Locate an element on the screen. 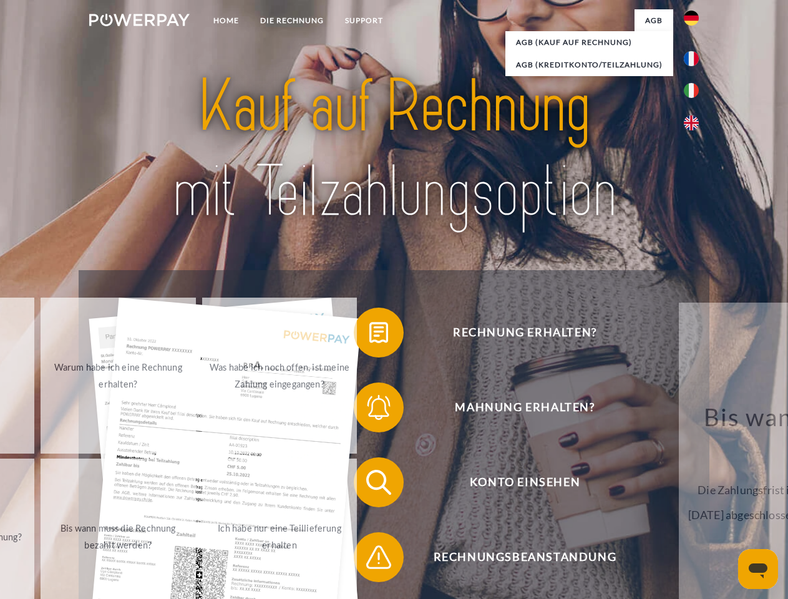 The width and height of the screenshot is (788, 599). img: qb_search.svg is located at coordinates (379, 482).